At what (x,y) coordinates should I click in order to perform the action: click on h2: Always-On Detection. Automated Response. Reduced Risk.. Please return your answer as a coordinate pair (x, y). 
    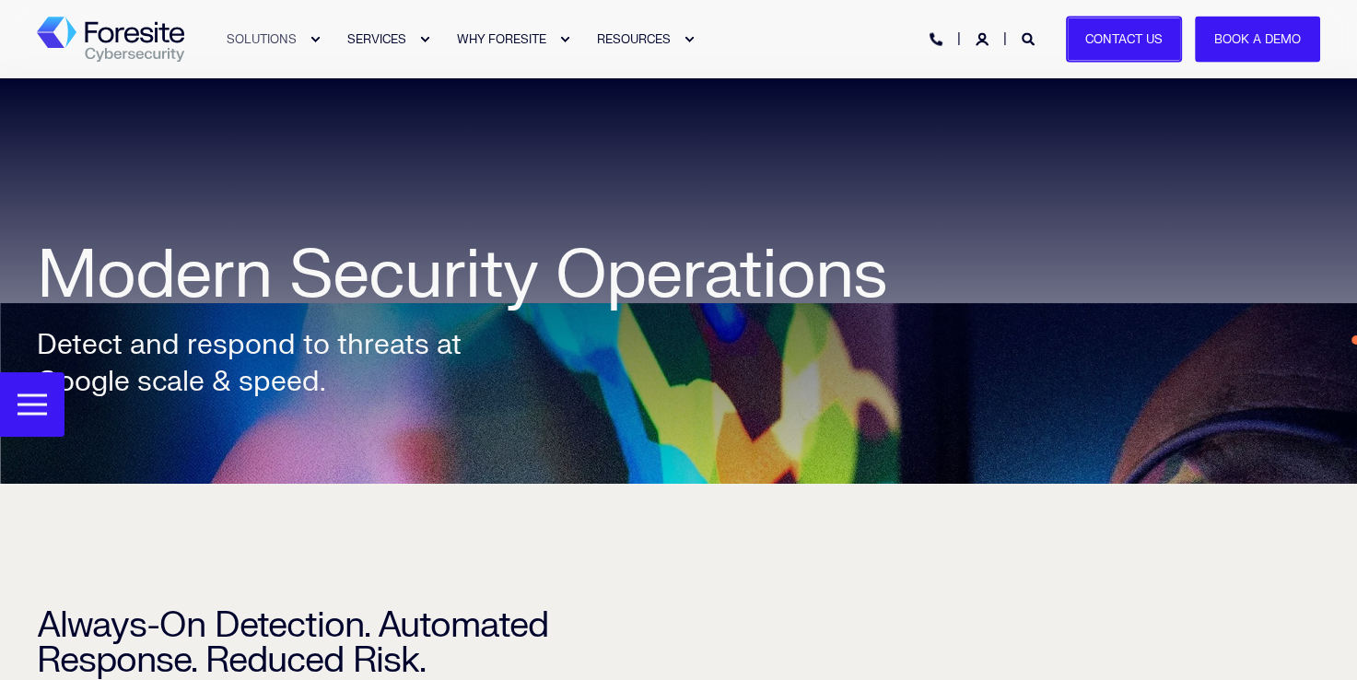
    Looking at the image, I should click on (345, 578).